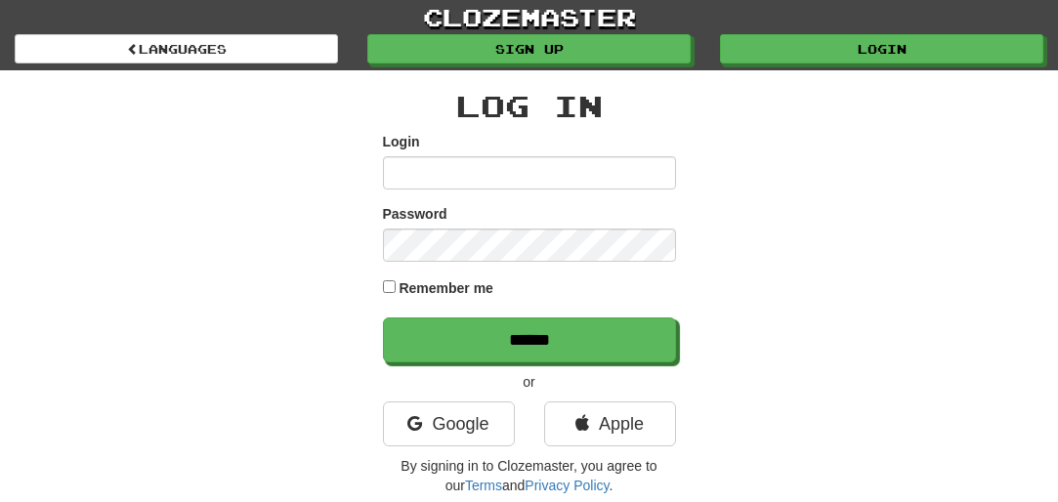  I want to click on a: Terms, so click(484, 486).